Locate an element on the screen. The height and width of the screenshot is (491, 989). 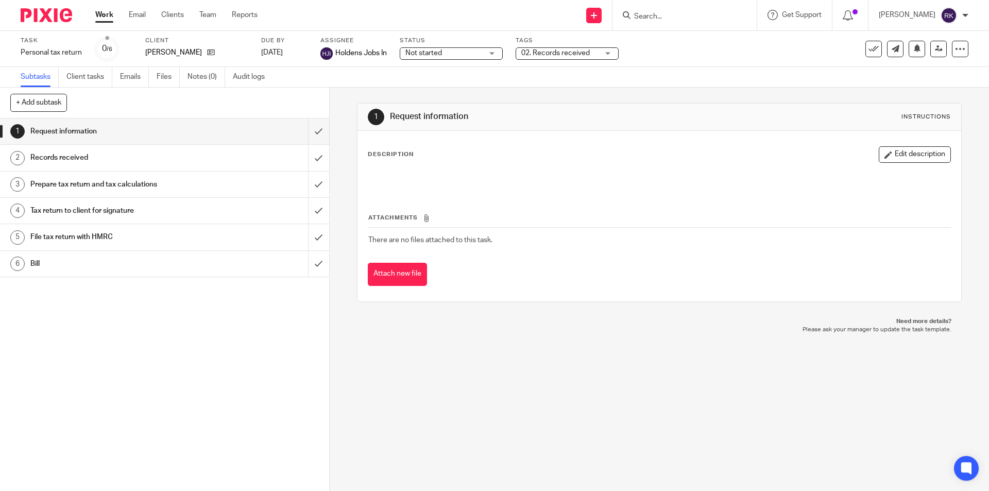
div: 0 is located at coordinates (107, 48).